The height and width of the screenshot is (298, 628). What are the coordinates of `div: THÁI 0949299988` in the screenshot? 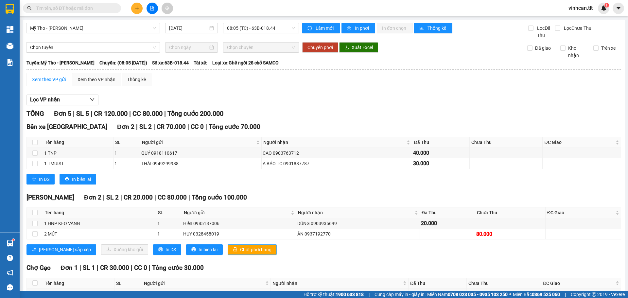 It's located at (201, 164).